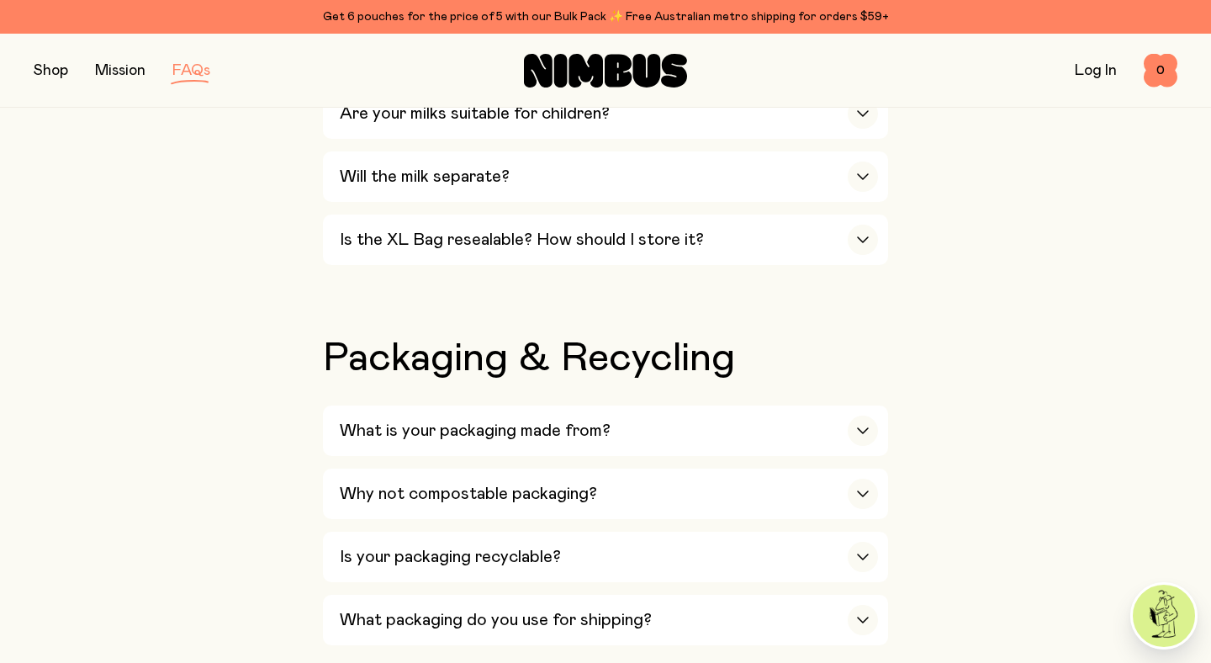  Describe the element at coordinates (606, 240) in the screenshot. I see `button: Is the XL Bag resealable? How should I store it?` at that location.